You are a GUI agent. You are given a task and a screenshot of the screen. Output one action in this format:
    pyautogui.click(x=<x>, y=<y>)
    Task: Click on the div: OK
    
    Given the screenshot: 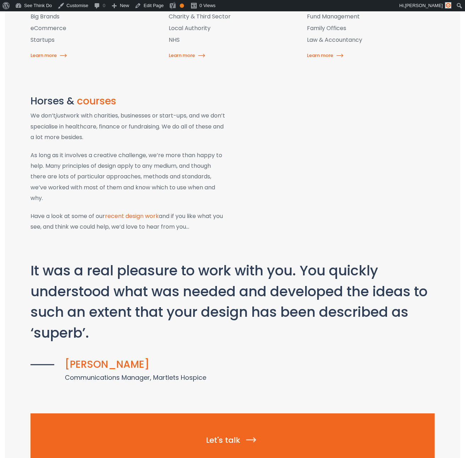 What is the action you would take?
    pyautogui.click(x=182, y=6)
    